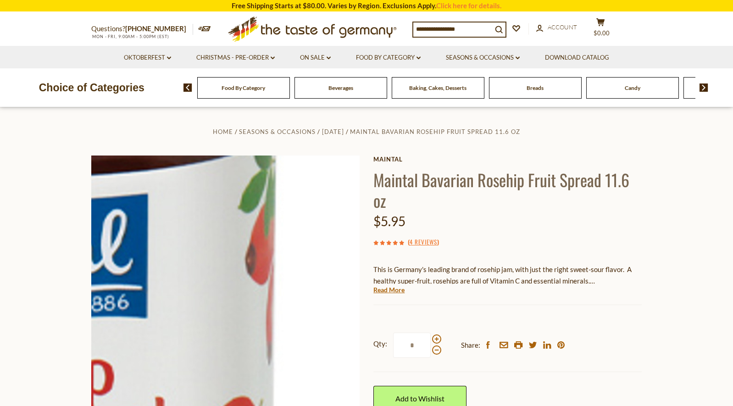  Describe the element at coordinates (315, 58) in the screenshot. I see `a: On Sale` at that location.